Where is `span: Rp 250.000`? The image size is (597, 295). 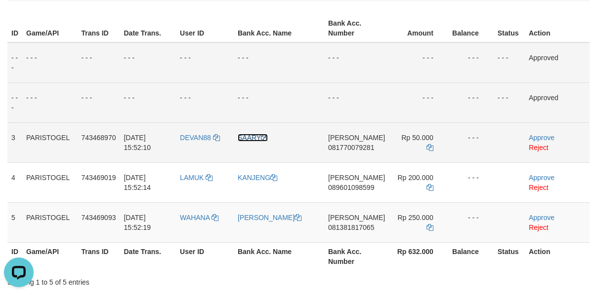 span: Rp 250.000 is located at coordinates (415, 218).